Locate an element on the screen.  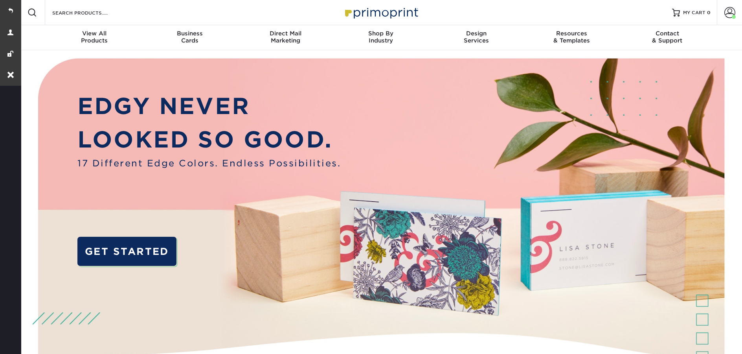
img: Primoprint is located at coordinates (381, 12).